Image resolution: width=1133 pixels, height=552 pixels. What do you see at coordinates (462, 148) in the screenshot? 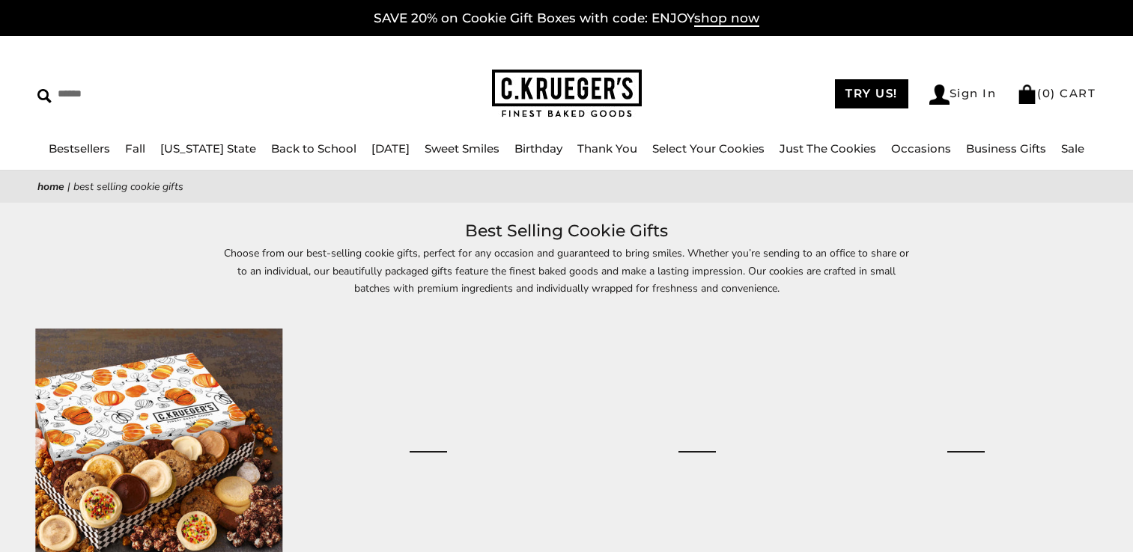
I see `a: Sweet Smiles` at bounding box center [462, 148].